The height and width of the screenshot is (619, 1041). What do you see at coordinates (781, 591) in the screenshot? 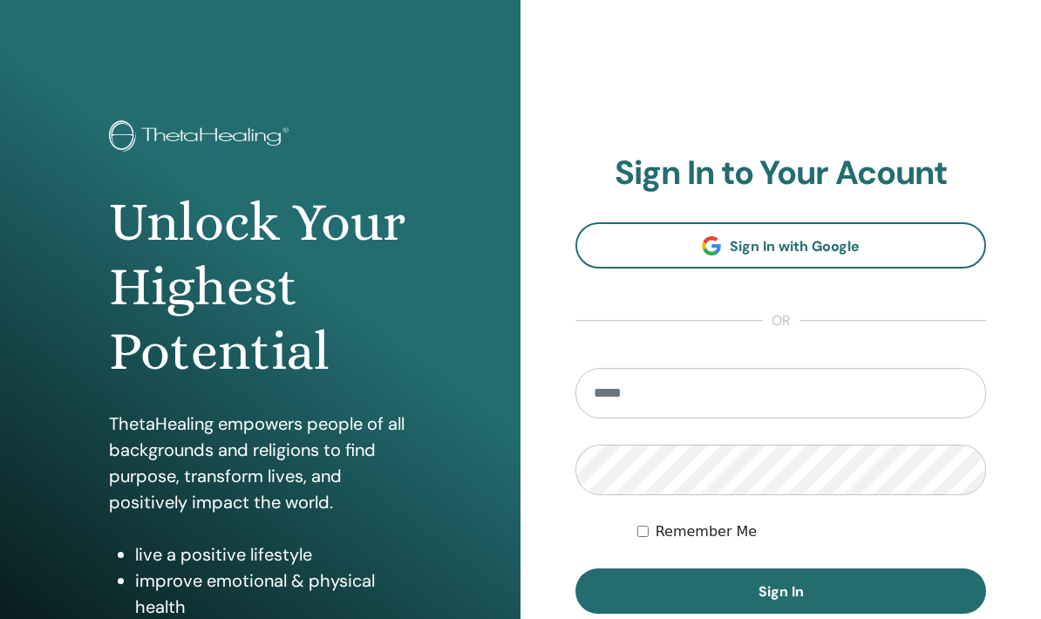
I see `span: Sign In` at bounding box center [781, 591].